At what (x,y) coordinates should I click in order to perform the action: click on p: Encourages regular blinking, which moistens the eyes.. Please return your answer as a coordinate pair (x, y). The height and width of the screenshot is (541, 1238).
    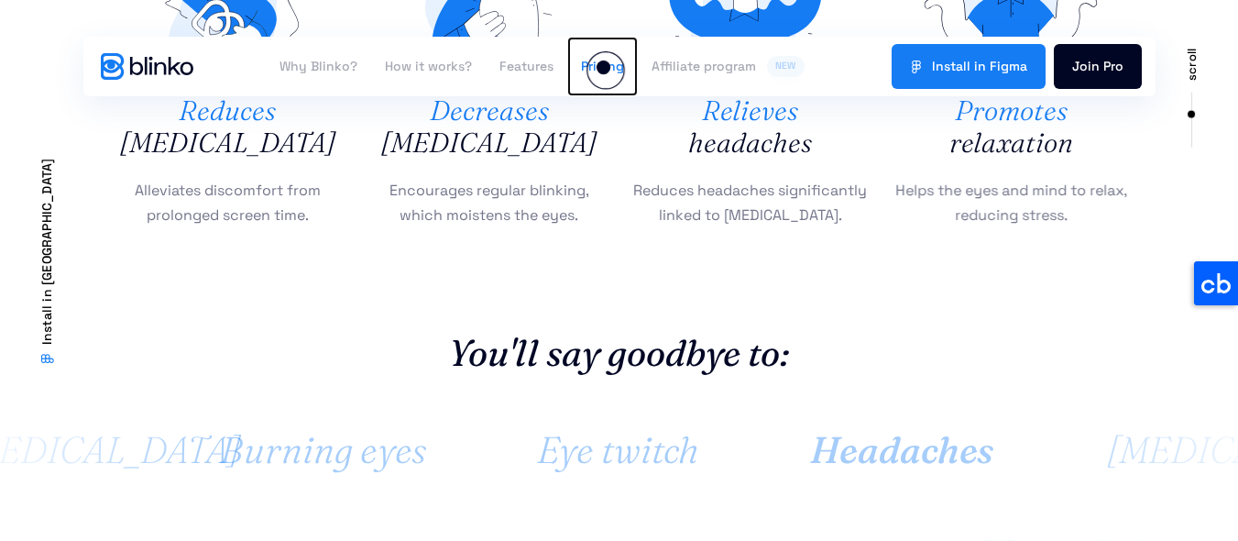
    Looking at the image, I should click on (488, 202).